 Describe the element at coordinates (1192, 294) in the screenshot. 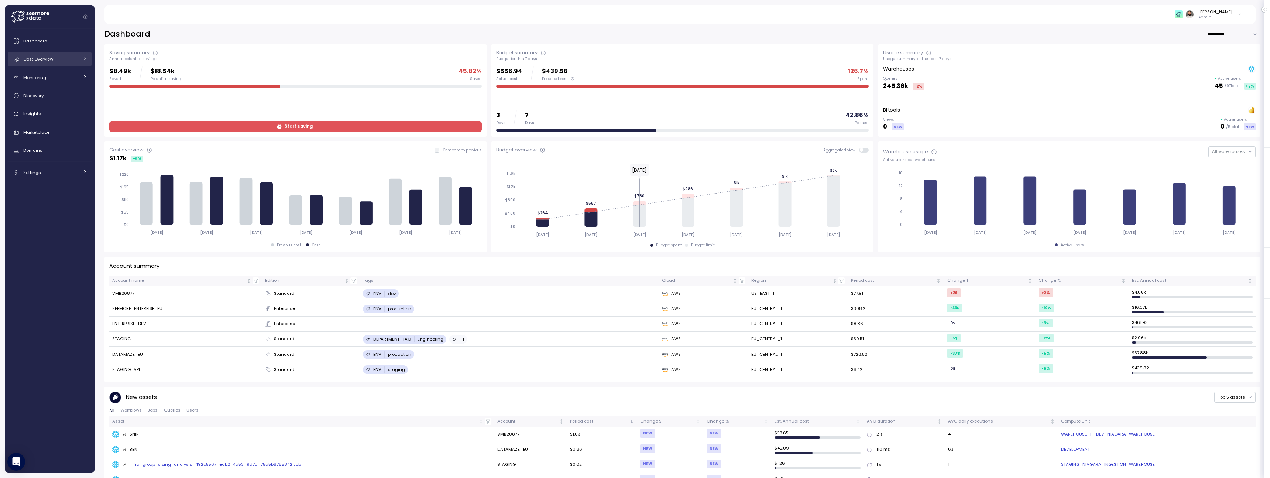

I see `td: $ 4.06k` at that location.